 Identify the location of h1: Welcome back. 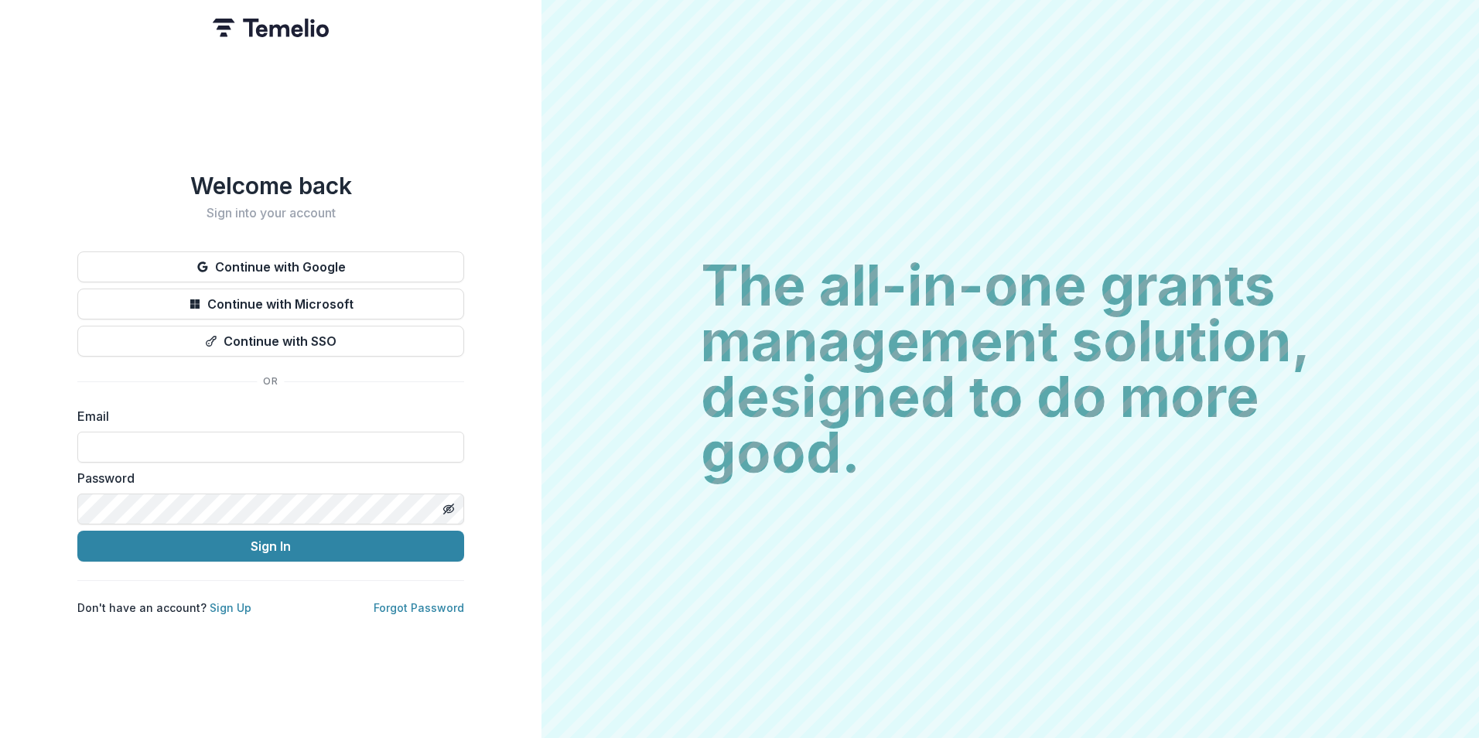
(271, 186).